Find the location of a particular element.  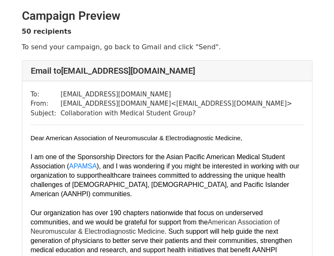

span: . Such support will help g is located at coordinates (202, 231).